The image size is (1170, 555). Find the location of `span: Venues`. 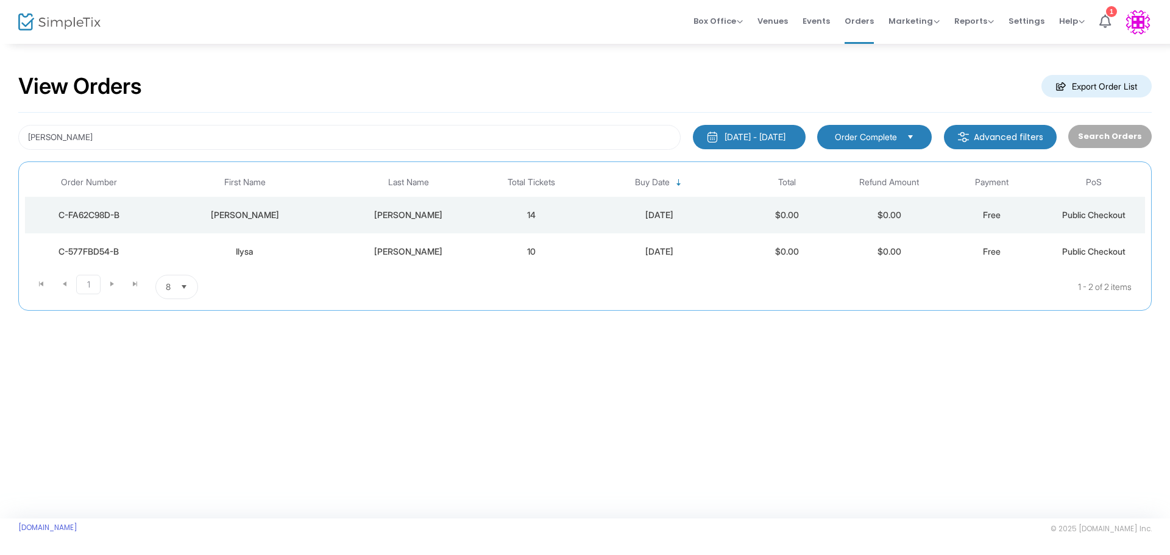

span: Venues is located at coordinates (773, 21).